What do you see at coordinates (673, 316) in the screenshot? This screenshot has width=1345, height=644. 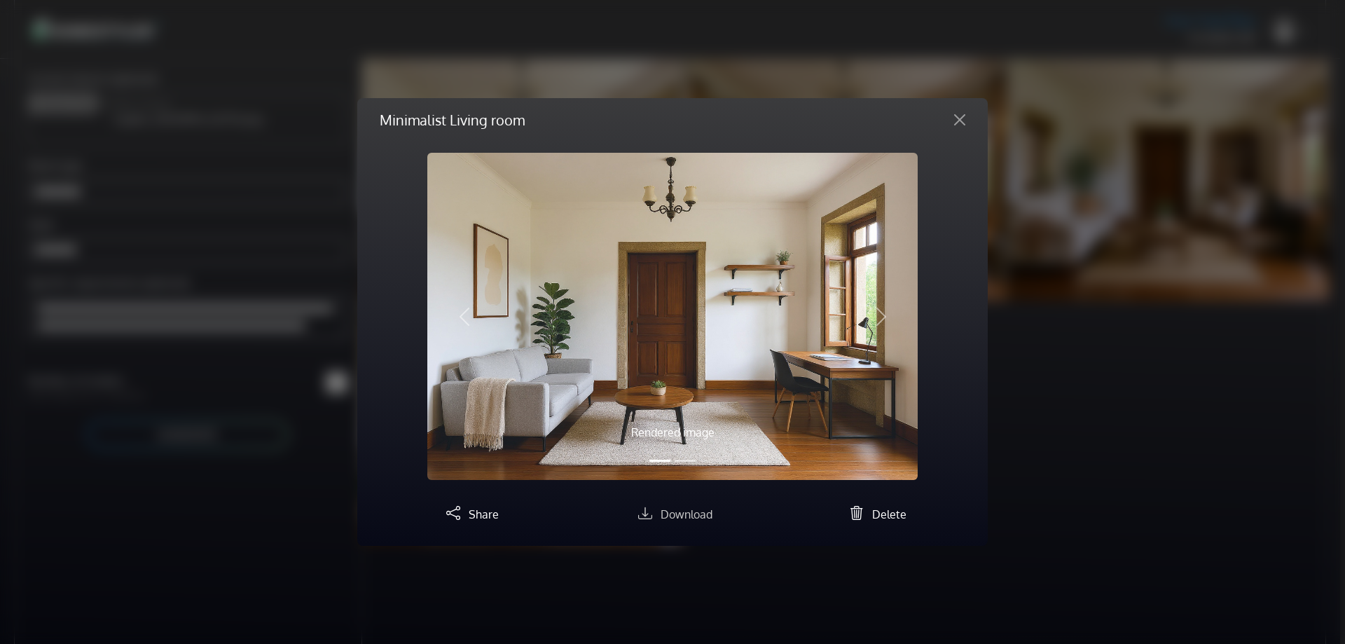 I see `img: homestyler-20250914-1-2jacxj.jpg` at bounding box center [673, 316].